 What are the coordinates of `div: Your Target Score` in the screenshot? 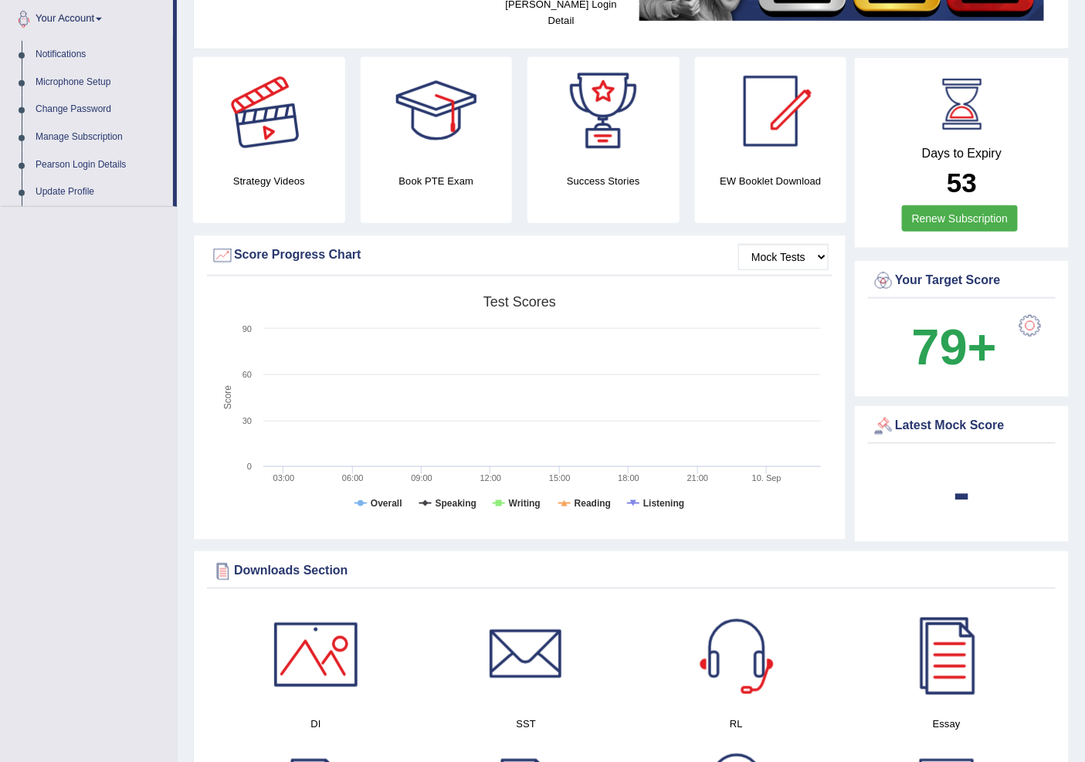 It's located at (961, 281).